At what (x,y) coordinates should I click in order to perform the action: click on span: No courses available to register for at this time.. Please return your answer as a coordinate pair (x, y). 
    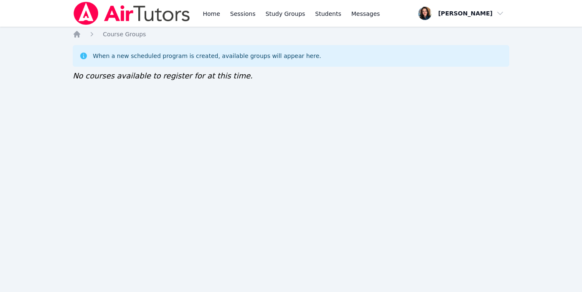
    Looking at the image, I should click on (162, 76).